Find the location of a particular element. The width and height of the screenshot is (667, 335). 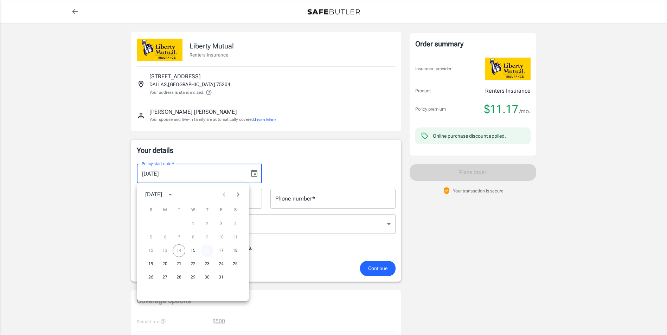

svg: Insured address is located at coordinates (141, 84).